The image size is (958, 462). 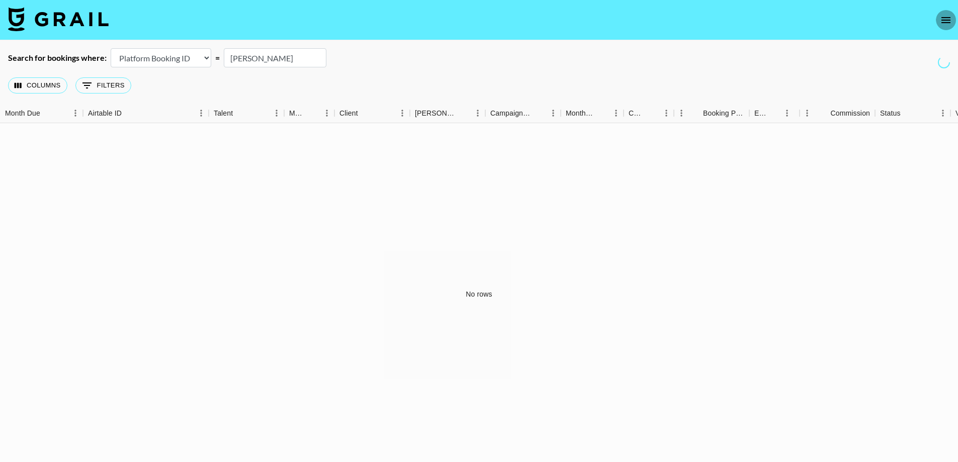 What do you see at coordinates (103, 86) in the screenshot?
I see `button: Show filters` at bounding box center [103, 86].